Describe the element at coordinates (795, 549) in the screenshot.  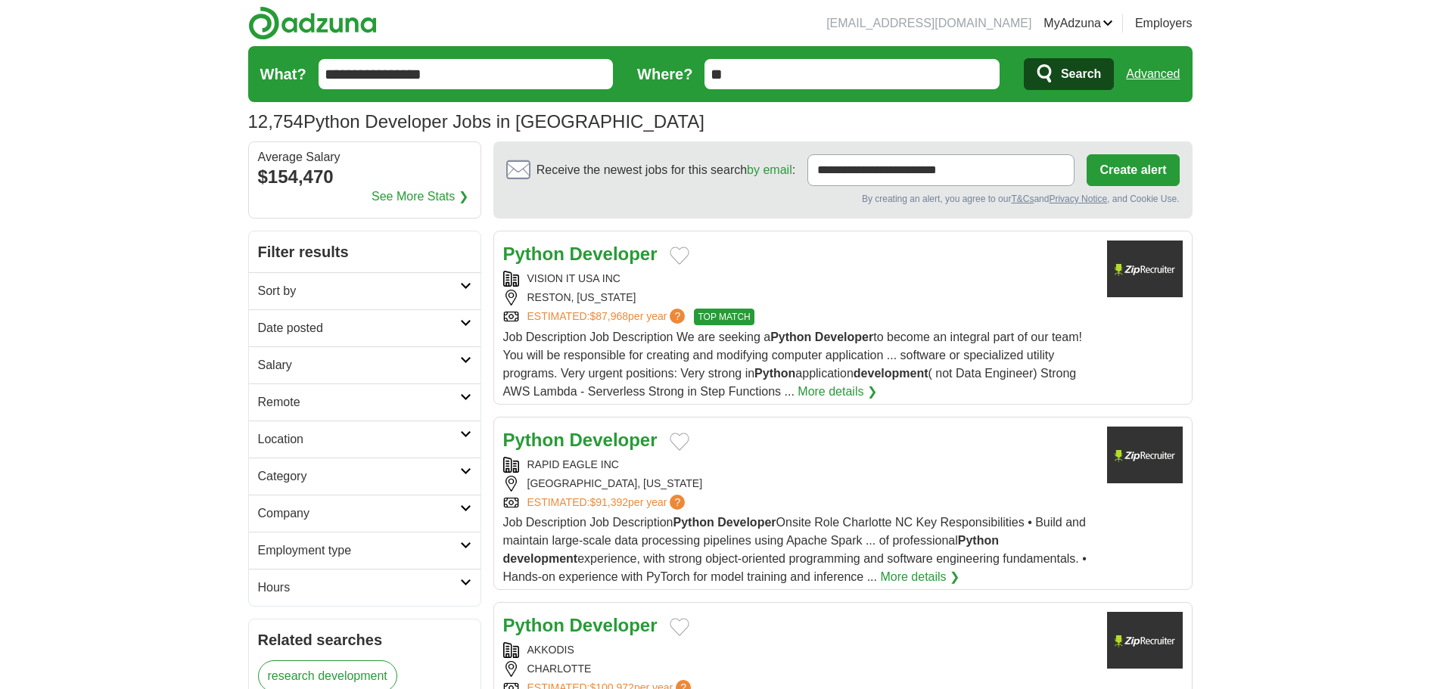
I see `span: Job Description Job Description Onsite Role Charlotte NC Key Responsibilities • Build and maintai...` at that location.